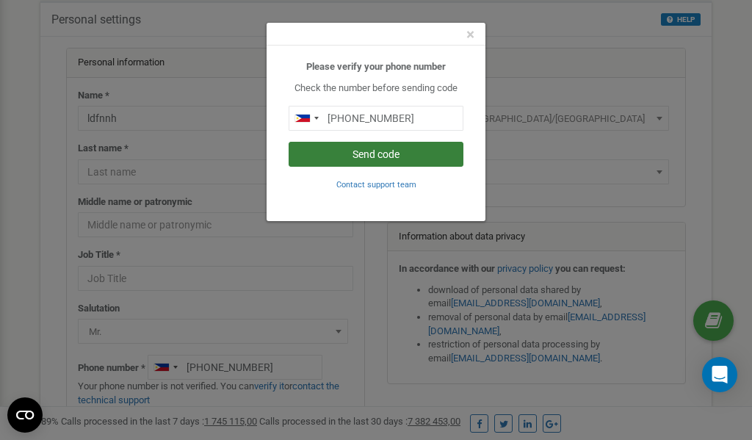 This screenshot has height=440, width=752. What do you see at coordinates (25, 415) in the screenshot?
I see `button: Open CMP widget` at bounding box center [25, 415].